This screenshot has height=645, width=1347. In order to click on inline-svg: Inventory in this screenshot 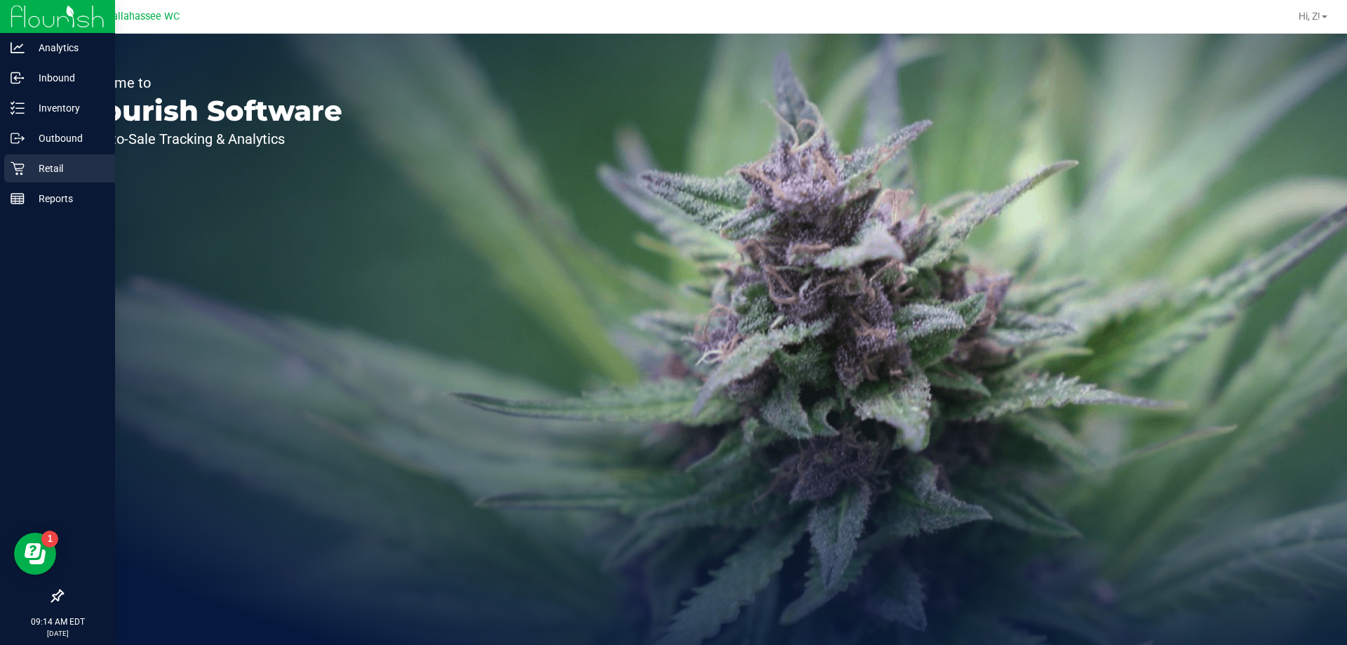, I will do `click(18, 108)`.